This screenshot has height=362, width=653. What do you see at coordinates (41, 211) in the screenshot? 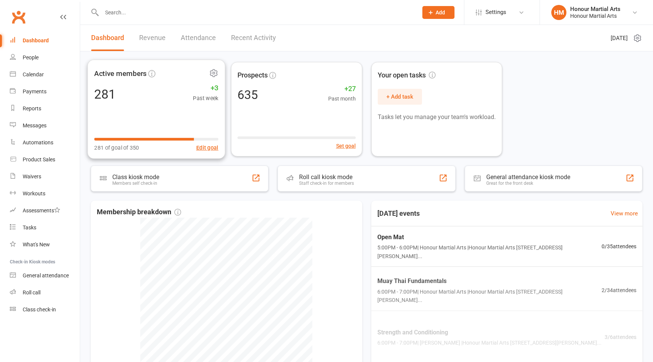
I see `div: Assessments` at bounding box center [41, 211].